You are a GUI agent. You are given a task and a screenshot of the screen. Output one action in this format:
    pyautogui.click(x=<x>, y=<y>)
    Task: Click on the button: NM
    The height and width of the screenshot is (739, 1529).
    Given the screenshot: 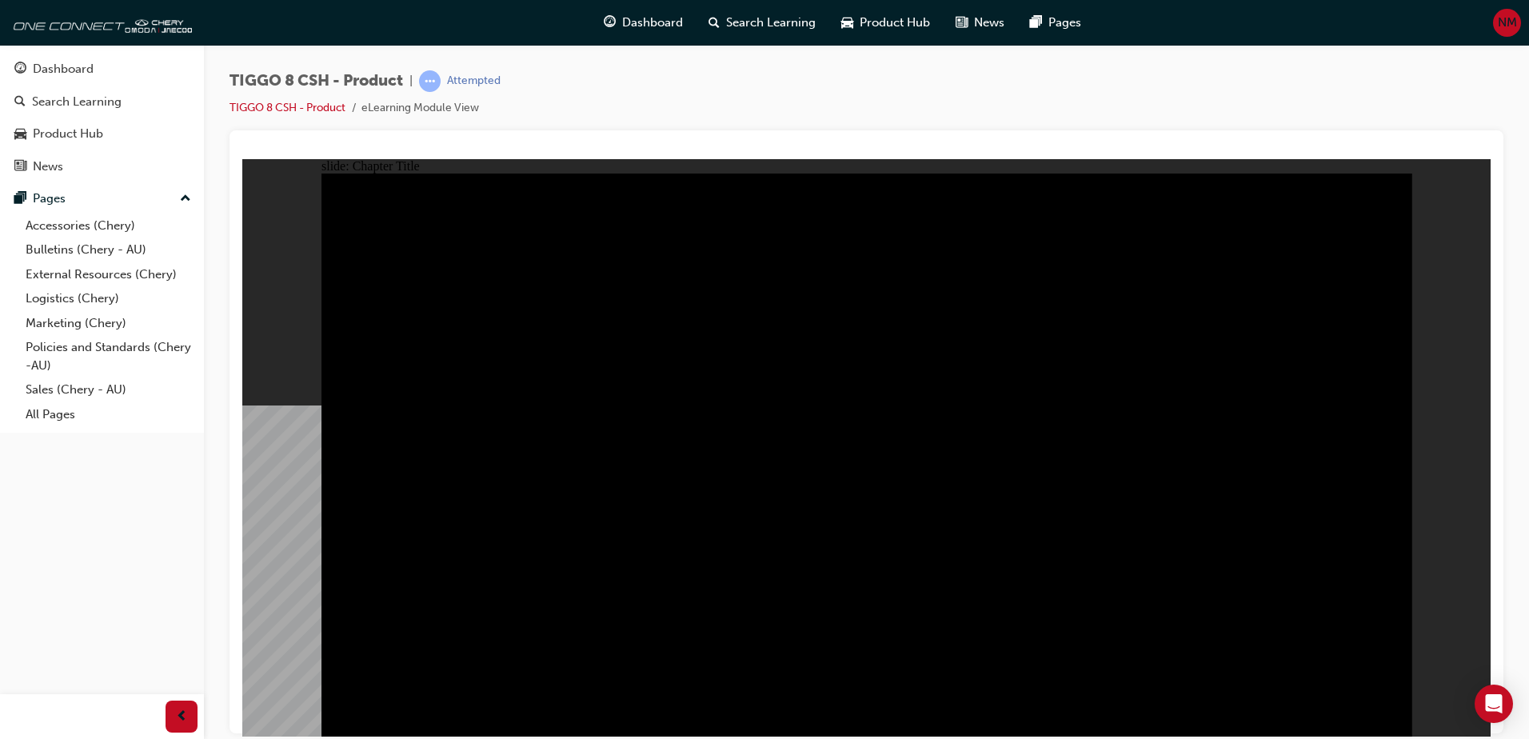 What is the action you would take?
    pyautogui.click(x=1507, y=22)
    